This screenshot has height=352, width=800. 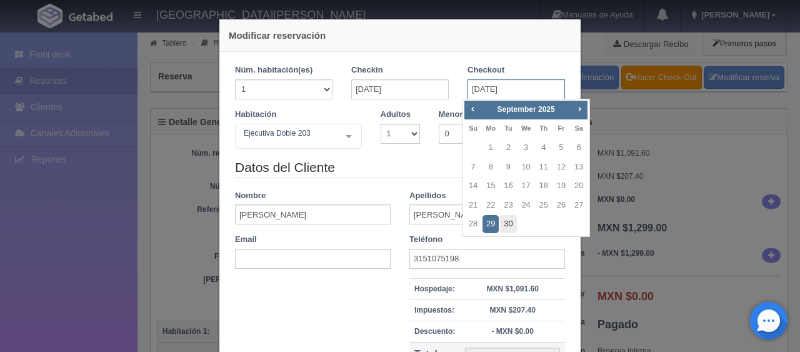 I want to click on a: 14, so click(x=473, y=186).